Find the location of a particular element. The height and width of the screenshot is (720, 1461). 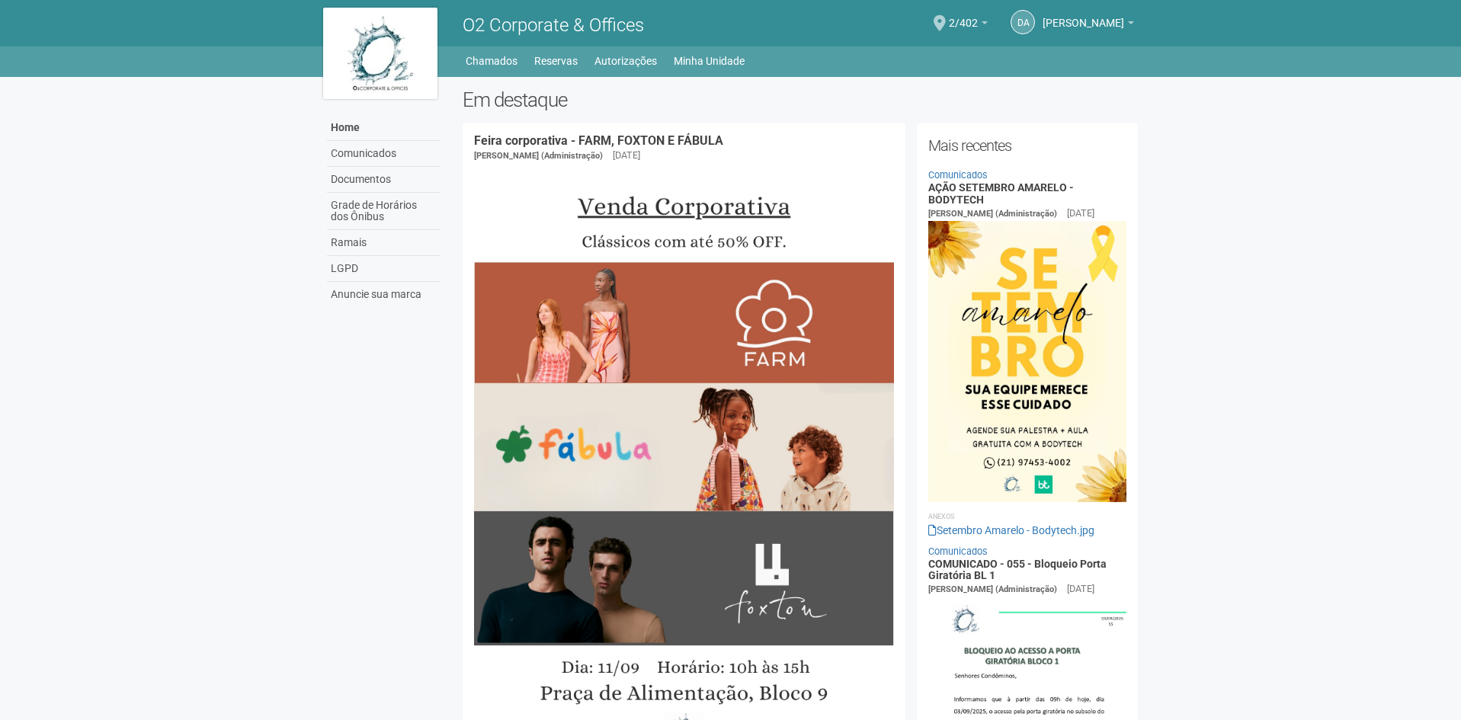

a: 2/402 is located at coordinates (968, 25).